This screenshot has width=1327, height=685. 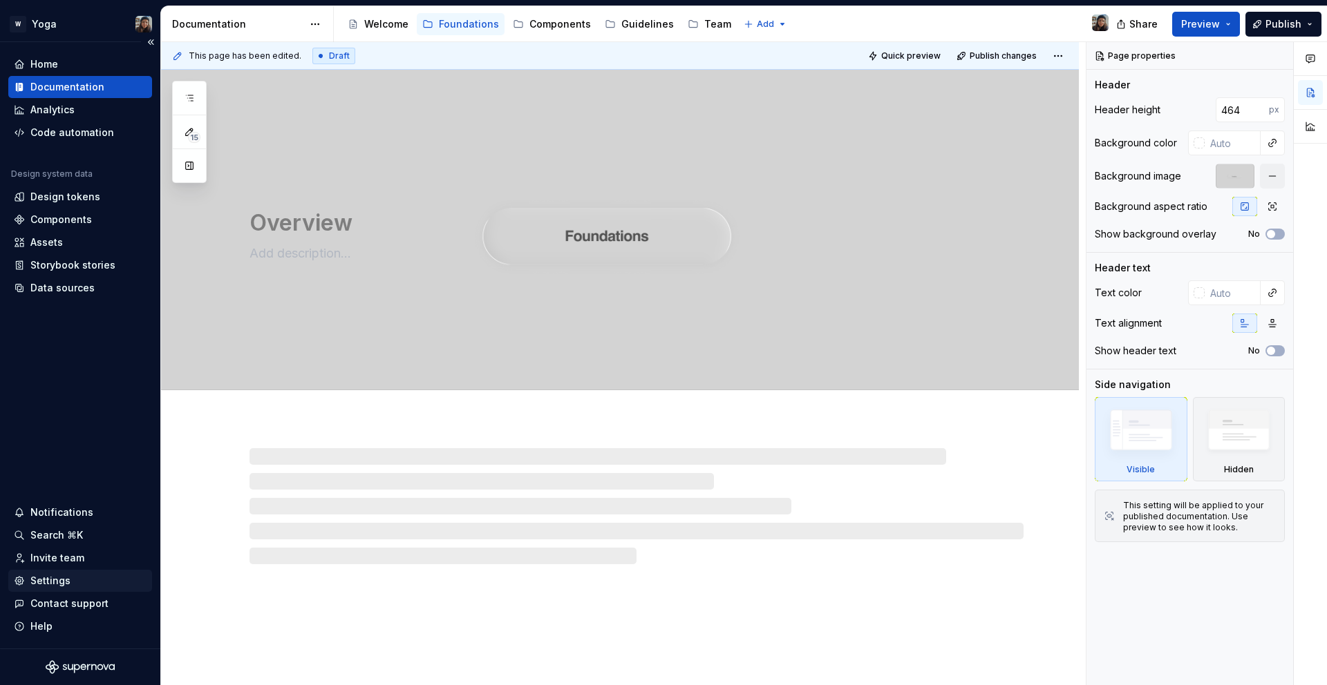 I want to click on div: Analytics, so click(x=53, y=110).